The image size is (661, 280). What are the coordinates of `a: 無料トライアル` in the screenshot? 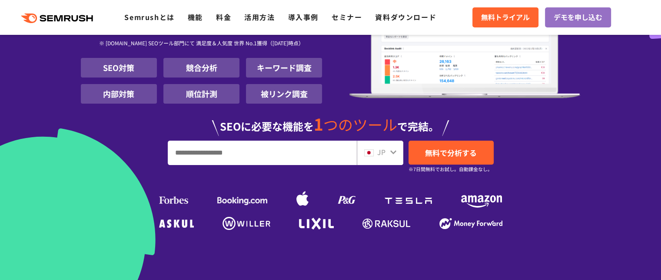 It's located at (506, 17).